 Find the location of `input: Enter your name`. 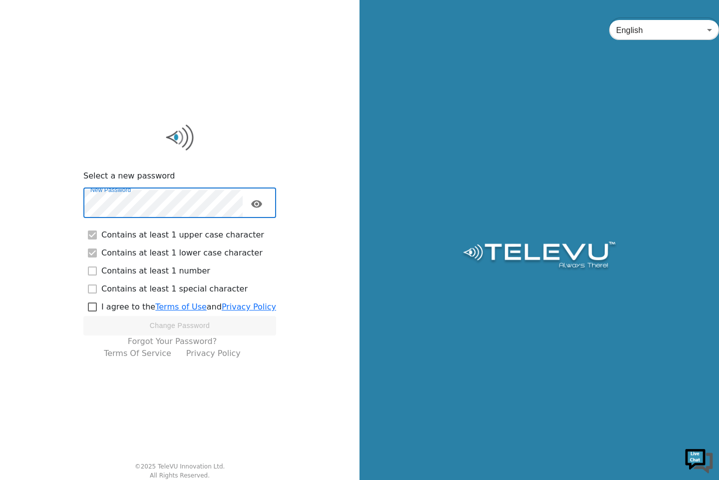

input: Enter your name is located at coordinates (90, 239).